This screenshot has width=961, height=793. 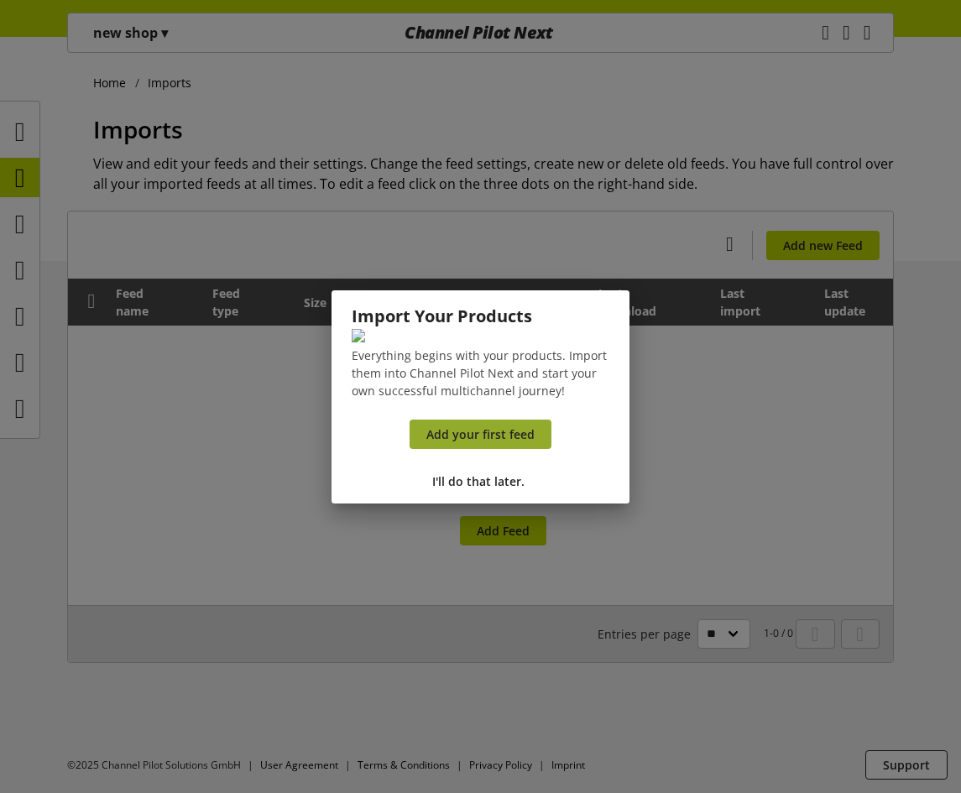 I want to click on button: I'll do that later., so click(x=481, y=481).